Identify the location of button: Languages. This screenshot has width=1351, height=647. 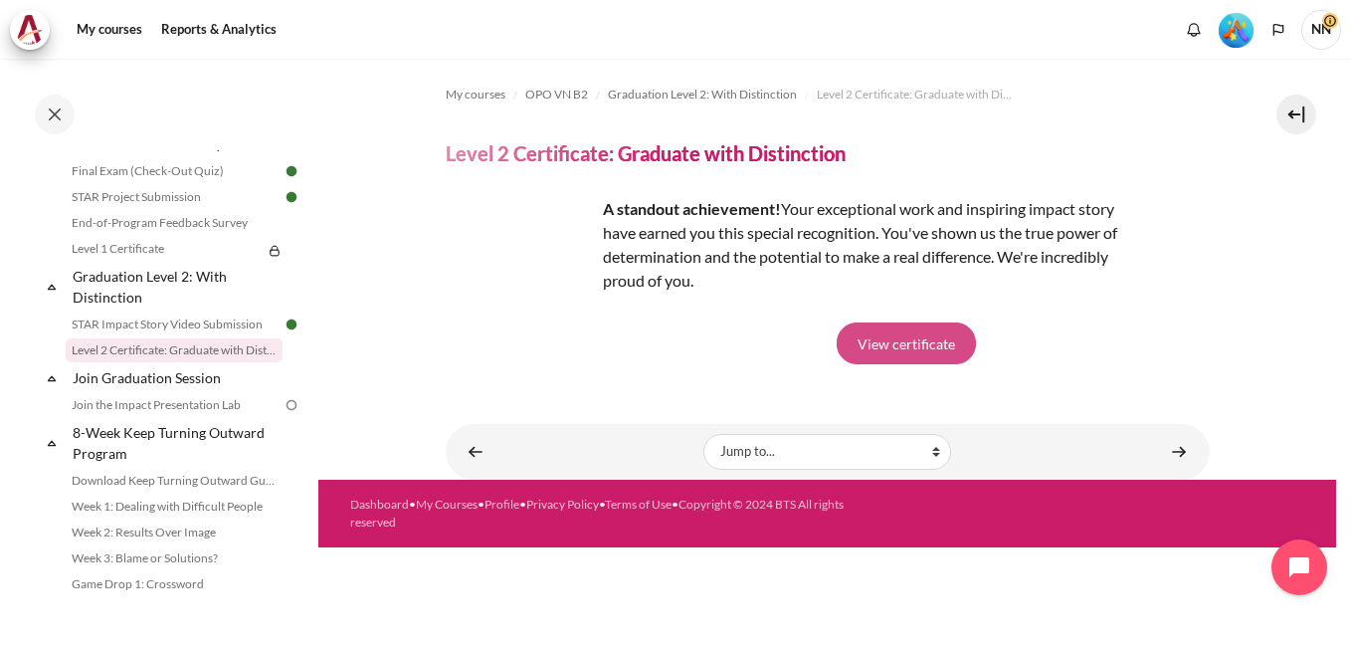
(1278, 30).